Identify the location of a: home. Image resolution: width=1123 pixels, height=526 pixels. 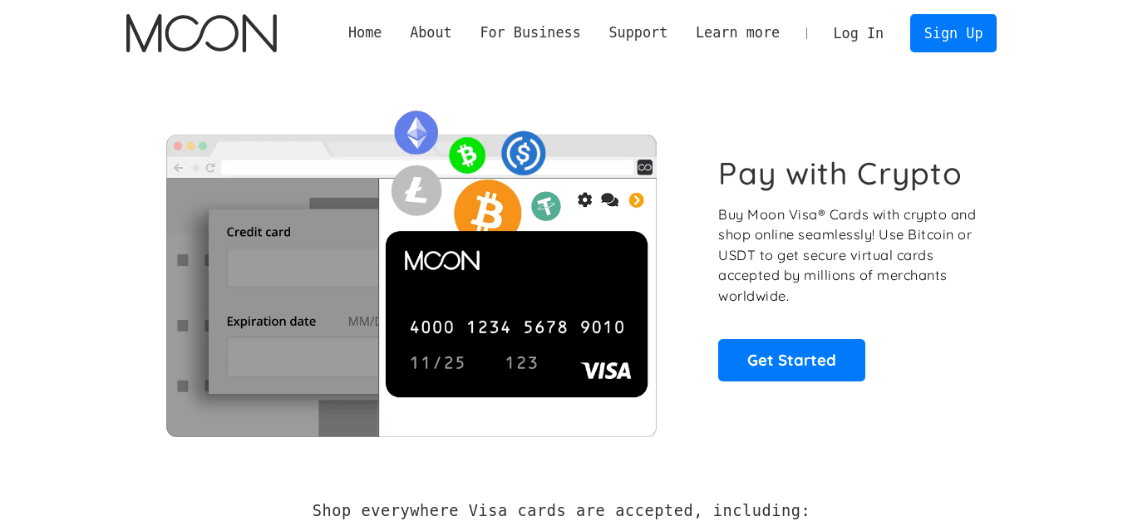
(201, 33).